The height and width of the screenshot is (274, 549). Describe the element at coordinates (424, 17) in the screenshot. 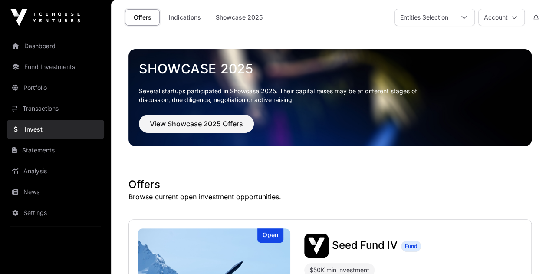

I see `div: Entities Selection` at that location.